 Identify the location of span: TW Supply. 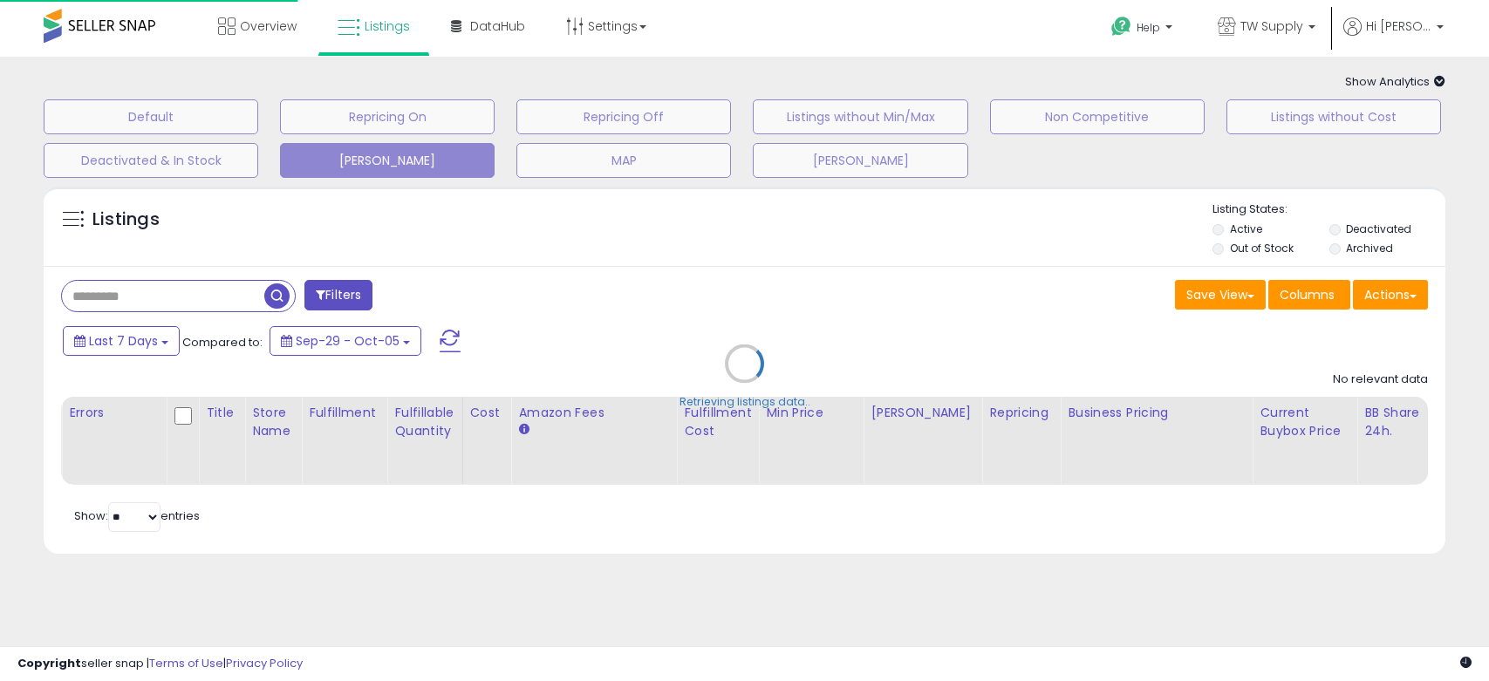
(1272, 26).